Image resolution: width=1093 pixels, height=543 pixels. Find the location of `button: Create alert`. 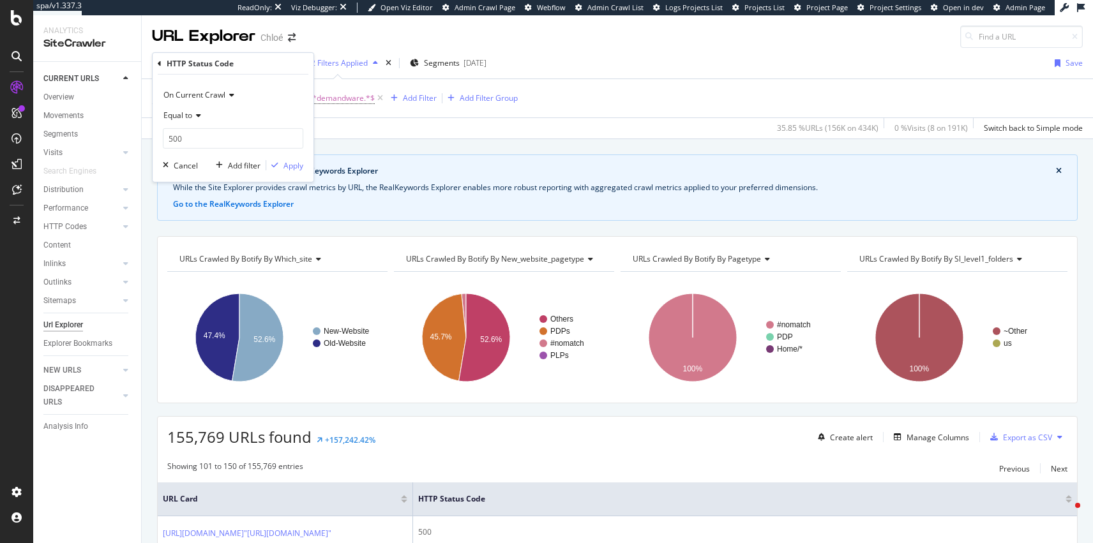

button: Create alert is located at coordinates (843, 437).